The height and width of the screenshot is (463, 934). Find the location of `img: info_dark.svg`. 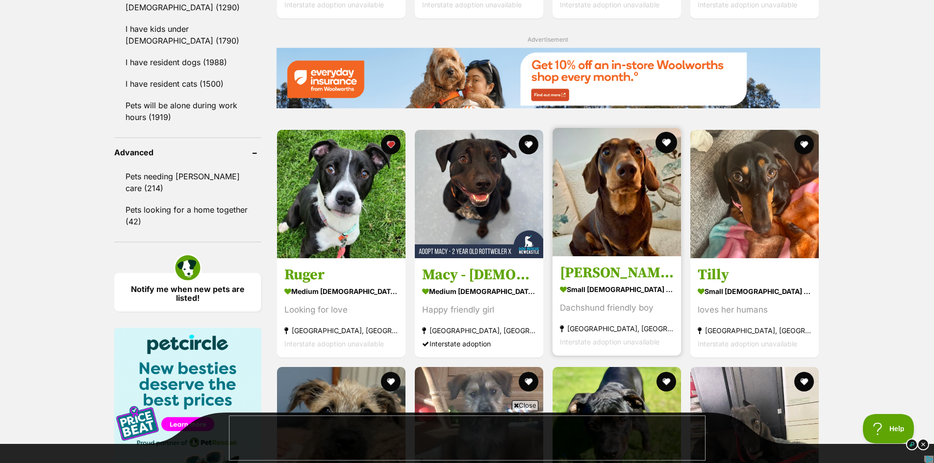

img: info_dark.svg is located at coordinates (911, 444).